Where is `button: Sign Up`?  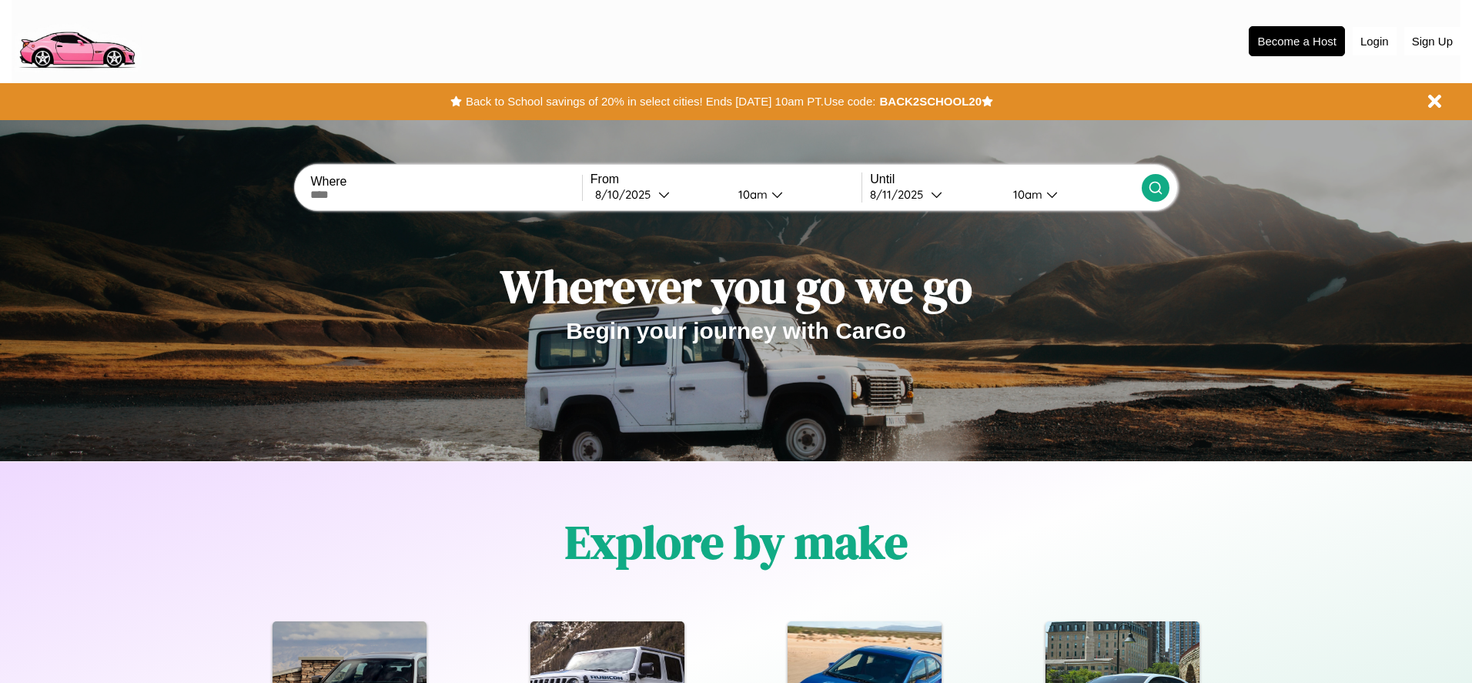
button: Sign Up is located at coordinates (1432, 41).